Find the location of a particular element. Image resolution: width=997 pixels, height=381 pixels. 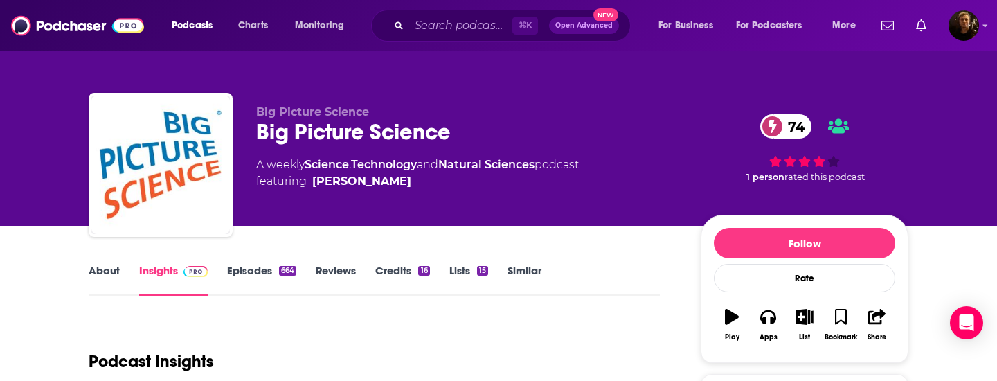

a: Credits16 is located at coordinates (402, 280).